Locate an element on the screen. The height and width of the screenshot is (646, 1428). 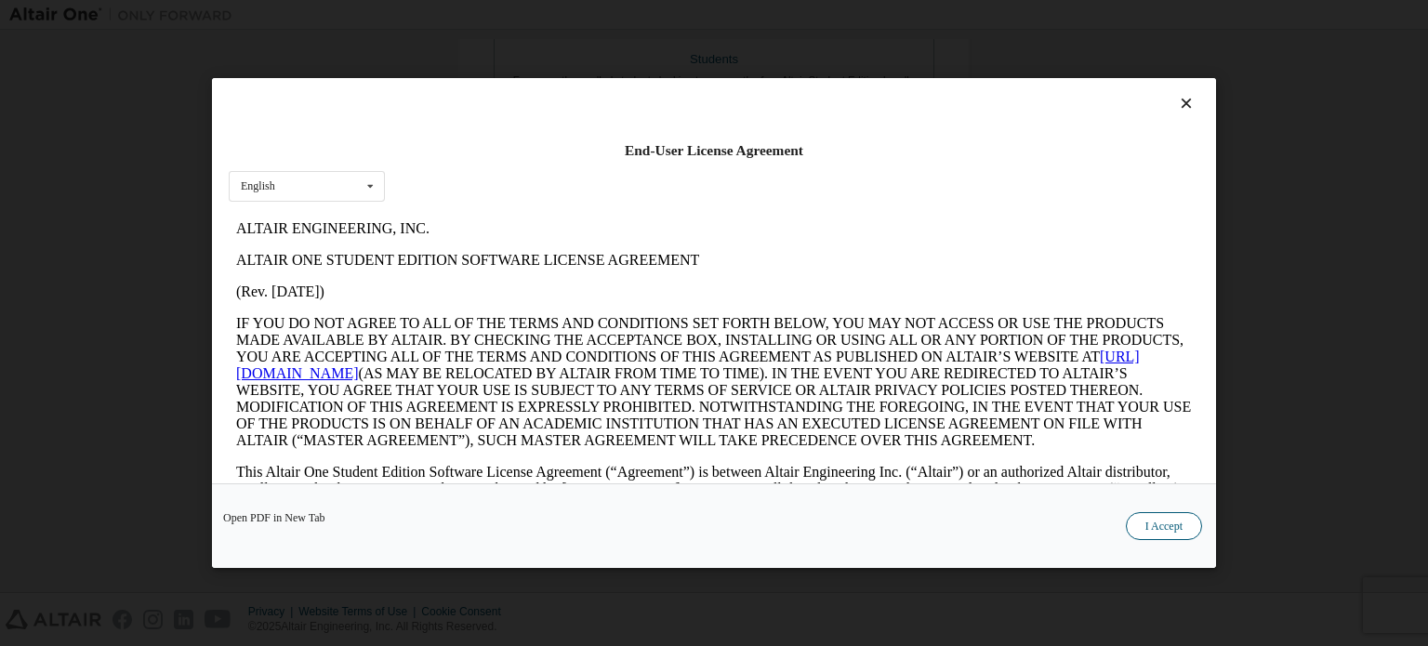
p: This Altair One Student Edition Software License Agreement (“Agreement”) is between Altair Engine... is located at coordinates (485, 293).